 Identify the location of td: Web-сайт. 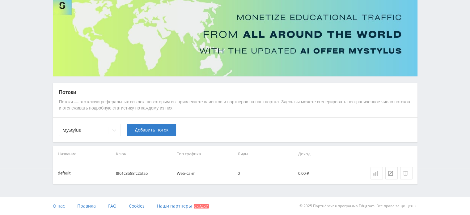
(205, 173).